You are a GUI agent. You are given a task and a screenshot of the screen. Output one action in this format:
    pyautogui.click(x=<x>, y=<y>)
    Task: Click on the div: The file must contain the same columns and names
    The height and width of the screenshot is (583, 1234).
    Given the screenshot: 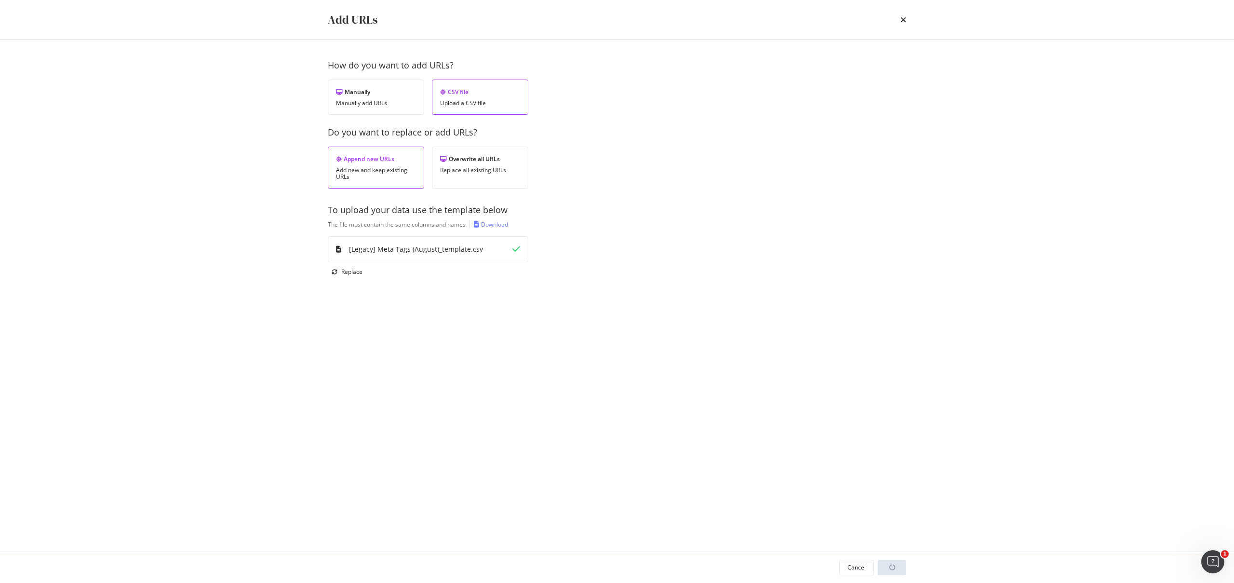 What is the action you would take?
    pyautogui.click(x=397, y=224)
    